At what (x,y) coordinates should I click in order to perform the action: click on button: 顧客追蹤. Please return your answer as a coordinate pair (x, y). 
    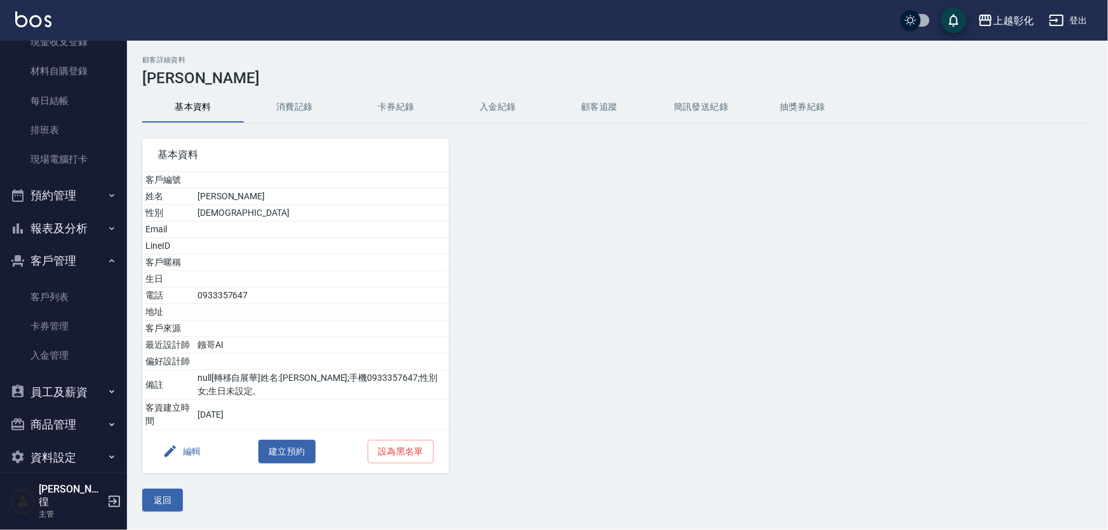
    Looking at the image, I should click on (599, 107).